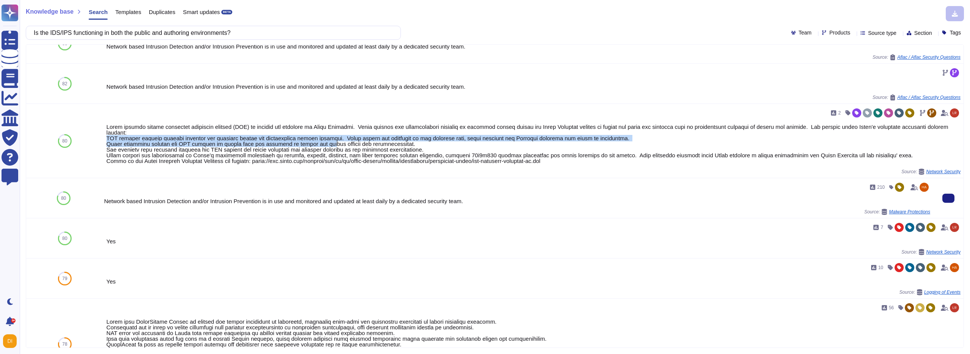 The height and width of the screenshot is (354, 970). What do you see at coordinates (880, 267) in the screenshot?
I see `span: 10` at bounding box center [880, 267].